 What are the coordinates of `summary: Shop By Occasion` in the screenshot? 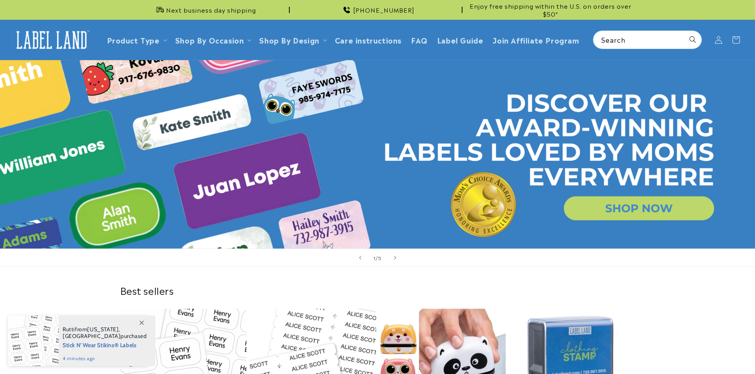 It's located at (212, 40).